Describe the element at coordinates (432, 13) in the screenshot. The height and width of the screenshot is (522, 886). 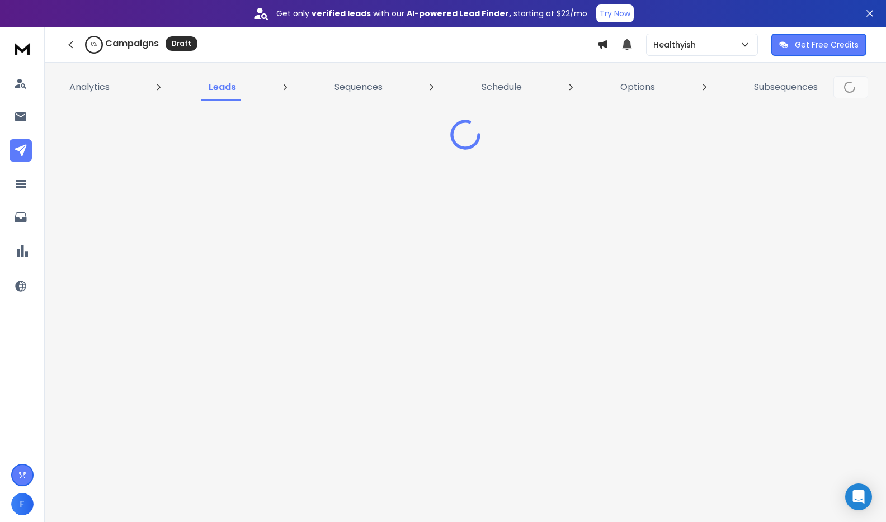
I see `p: Get only with our starting at $22/mo` at that location.